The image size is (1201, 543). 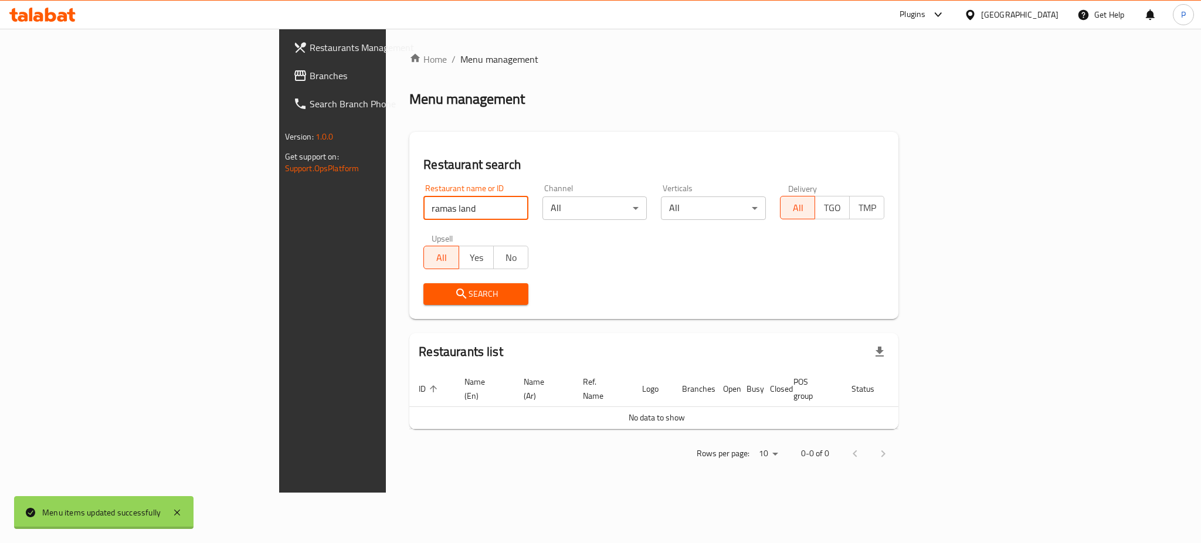 I want to click on span: Branches, so click(x=390, y=76).